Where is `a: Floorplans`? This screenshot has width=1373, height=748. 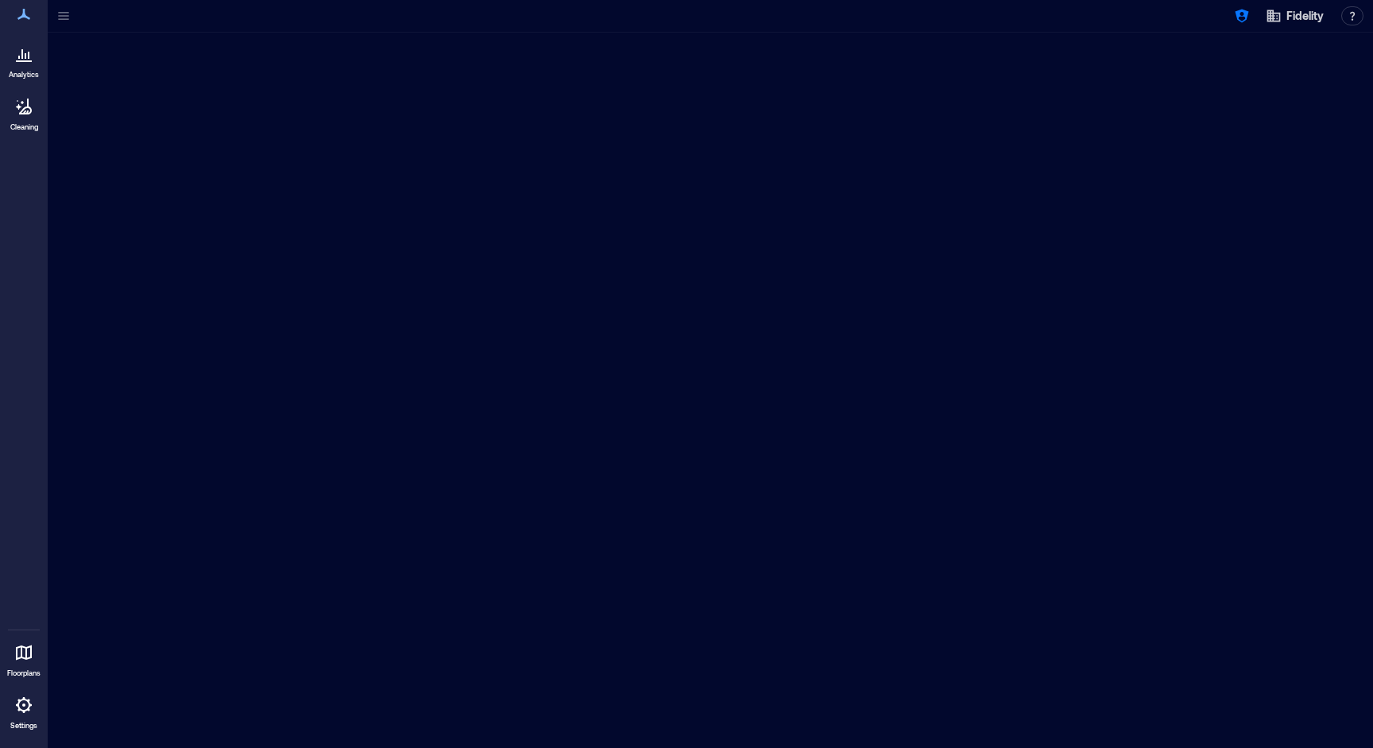
a: Floorplans is located at coordinates (24, 658).